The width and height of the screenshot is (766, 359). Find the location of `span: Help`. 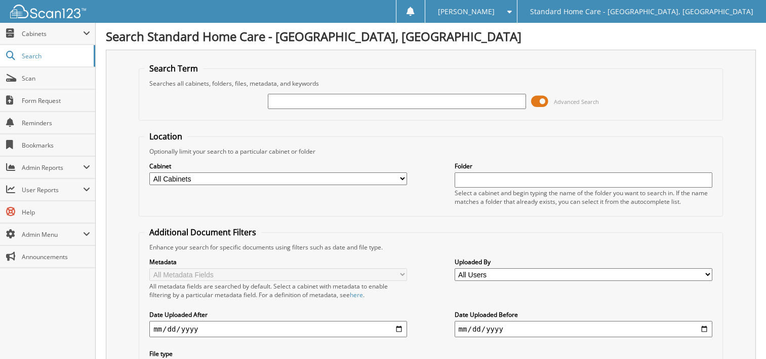

span: Help is located at coordinates (56, 212).